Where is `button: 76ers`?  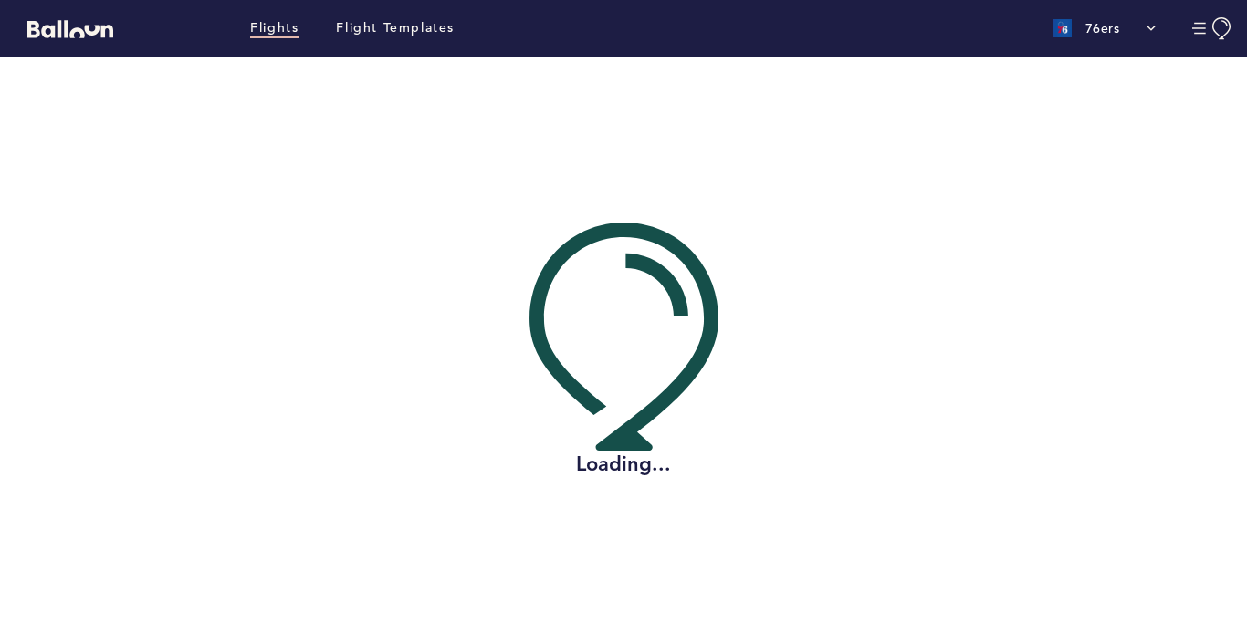 button: 76ers is located at coordinates (1104, 28).